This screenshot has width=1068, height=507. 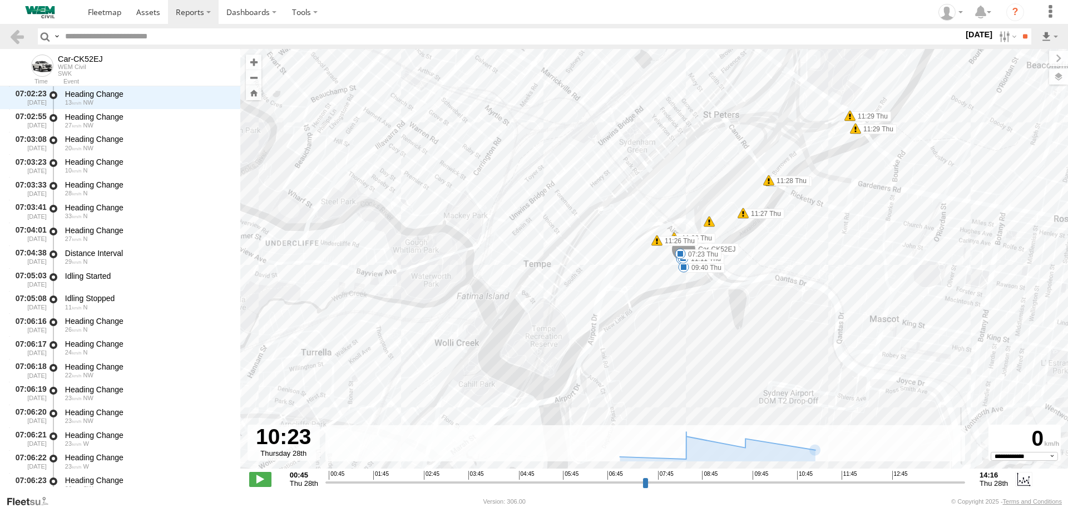 I want to click on label: 11:28 Thu, so click(x=789, y=181).